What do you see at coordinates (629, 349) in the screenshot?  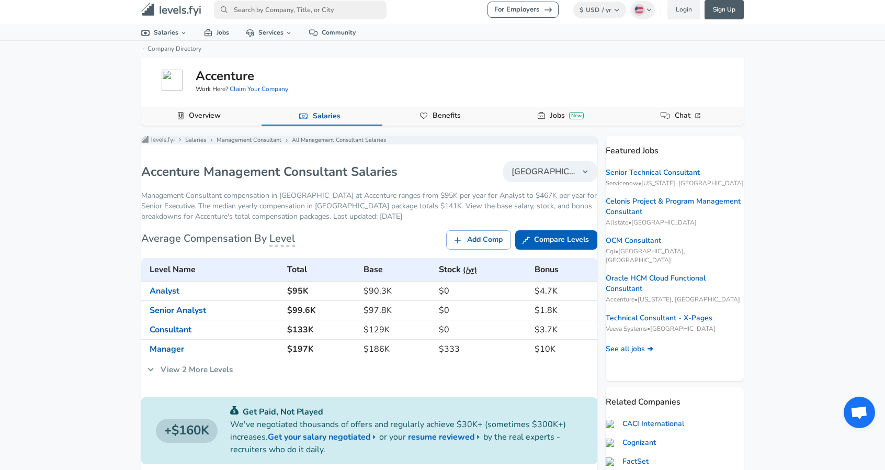 I see `a: See all jobs ➜` at bounding box center [629, 349].